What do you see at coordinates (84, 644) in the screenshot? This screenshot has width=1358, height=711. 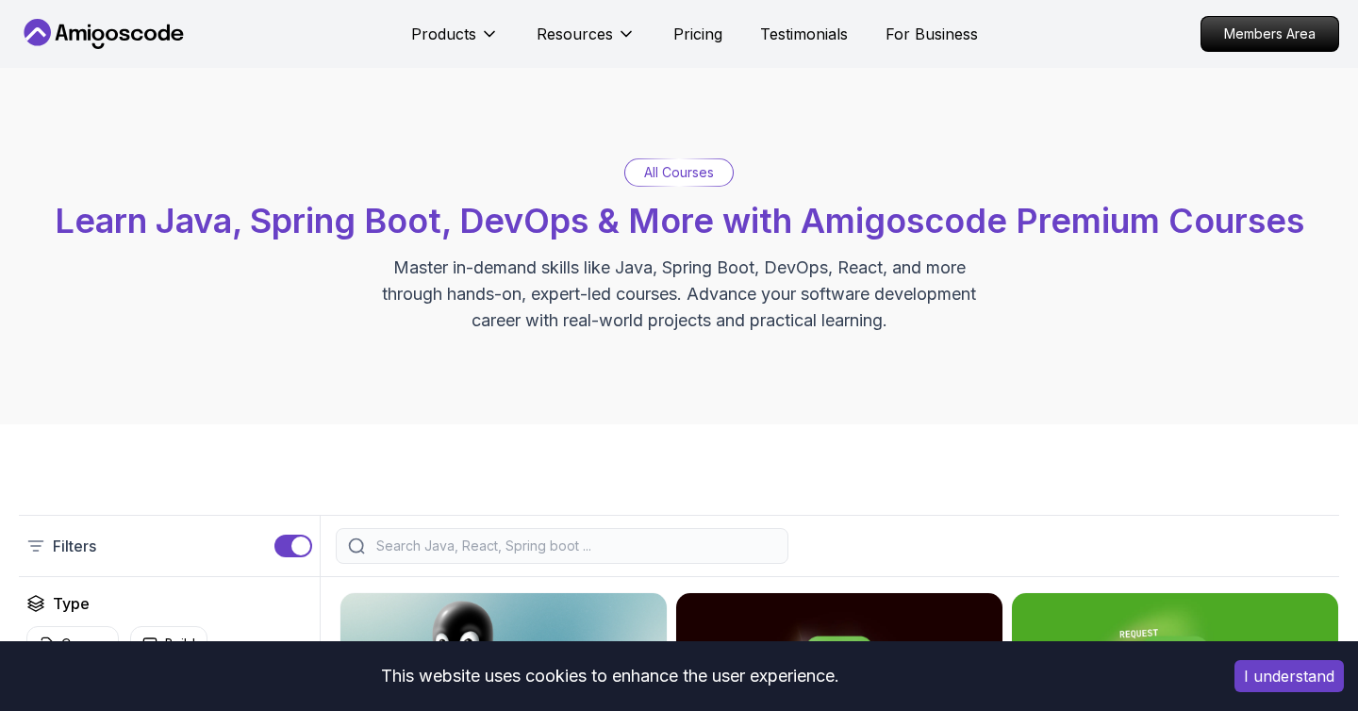 I see `p: Course` at bounding box center [84, 644].